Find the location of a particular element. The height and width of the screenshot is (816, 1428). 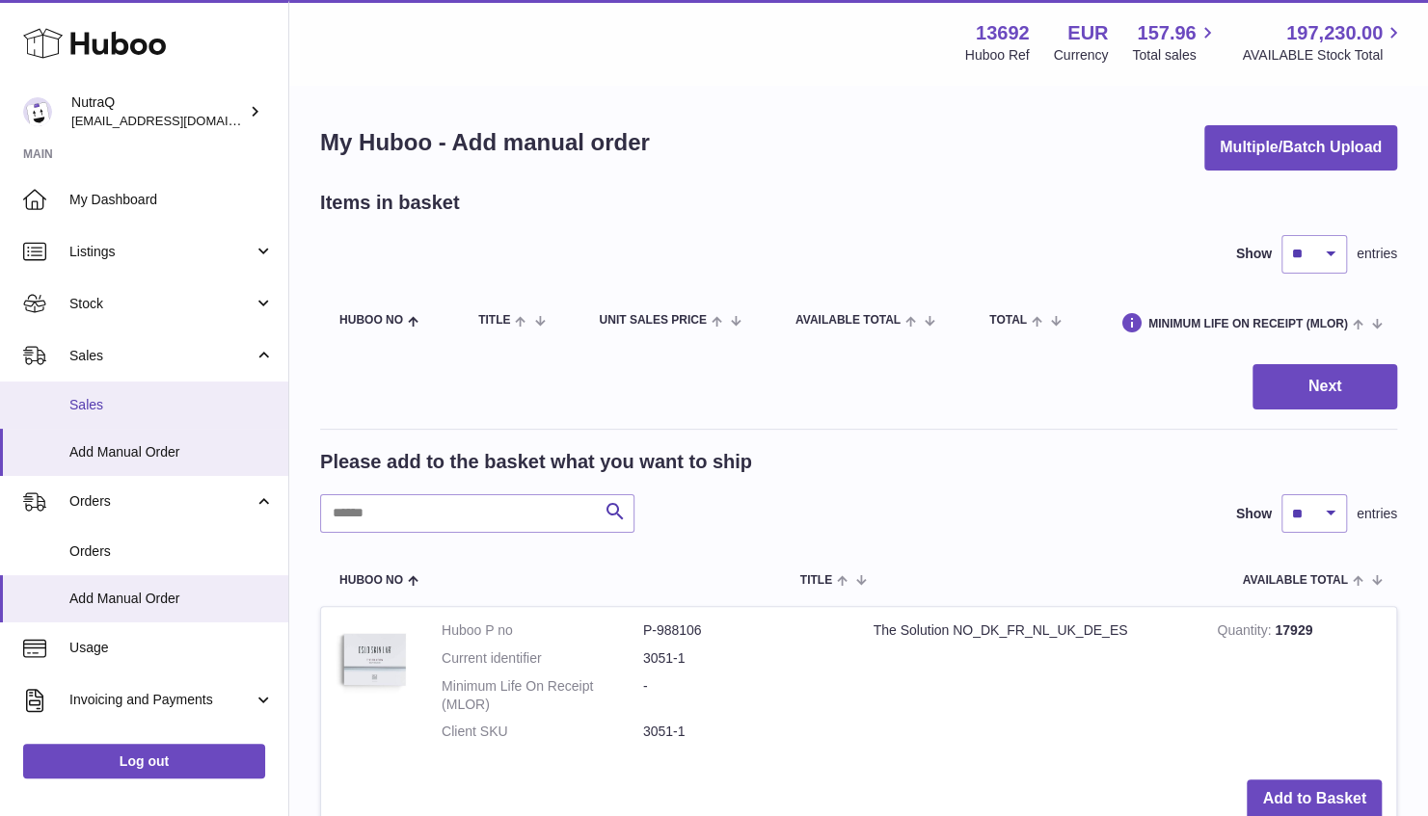

td: The Solution NO_DK_FR_NL_UK_DE_ES is located at coordinates (1030, 686).